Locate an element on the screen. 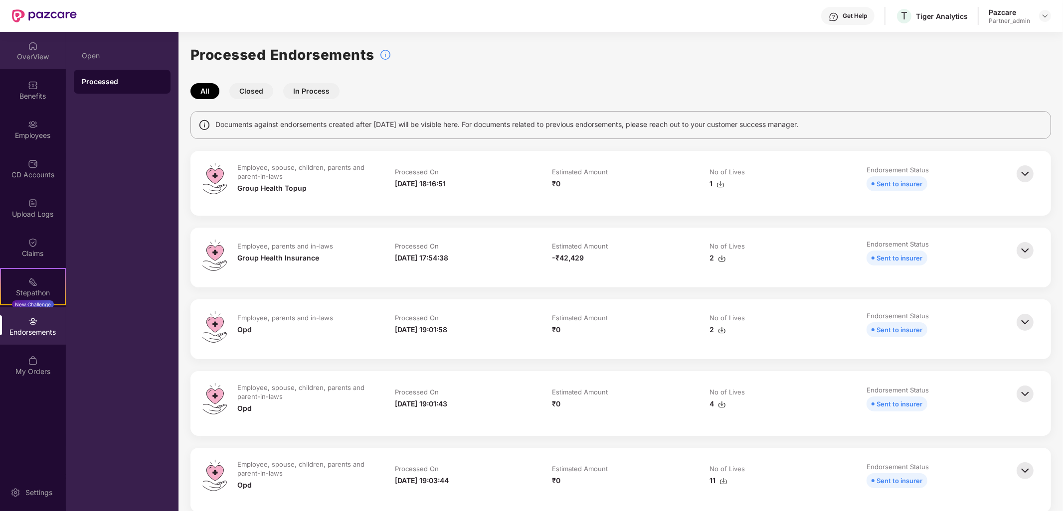 The width and height of the screenshot is (1063, 511). div: Processed is located at coordinates (122, 82).